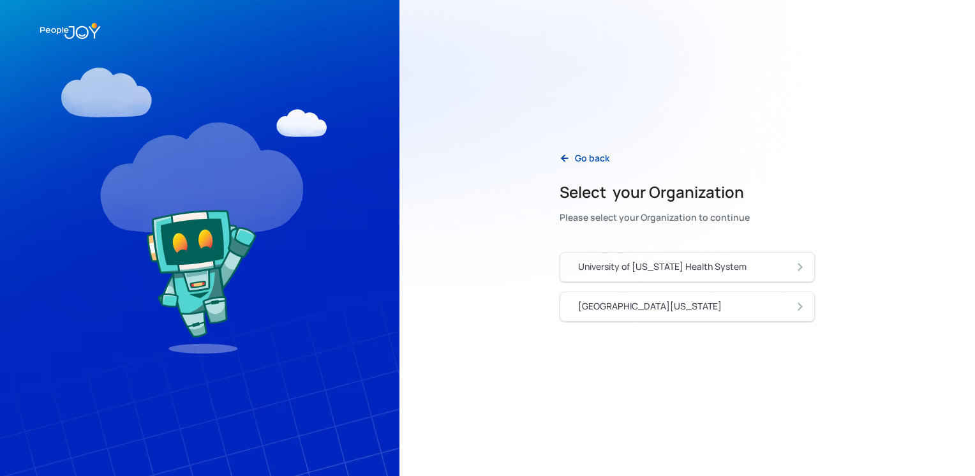 This screenshot has width=975, height=476. Describe the element at coordinates (655, 218) in the screenshot. I see `div: Please select your Organization to continue` at that location.